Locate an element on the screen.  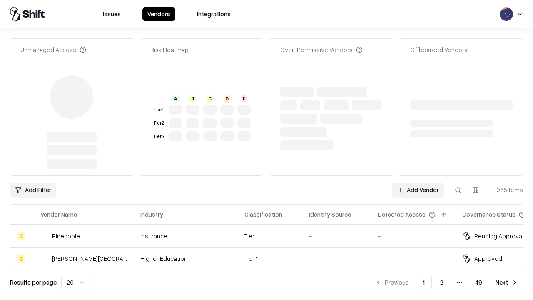
div: Over-Permissive Vendors is located at coordinates (322, 50).